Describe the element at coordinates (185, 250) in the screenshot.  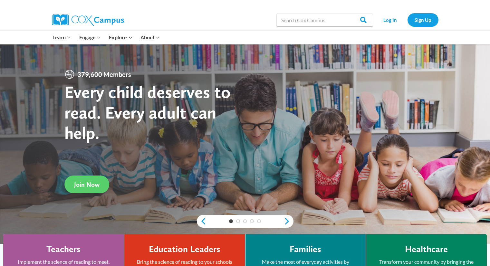
I see `h4: Education Leaders` at that location.